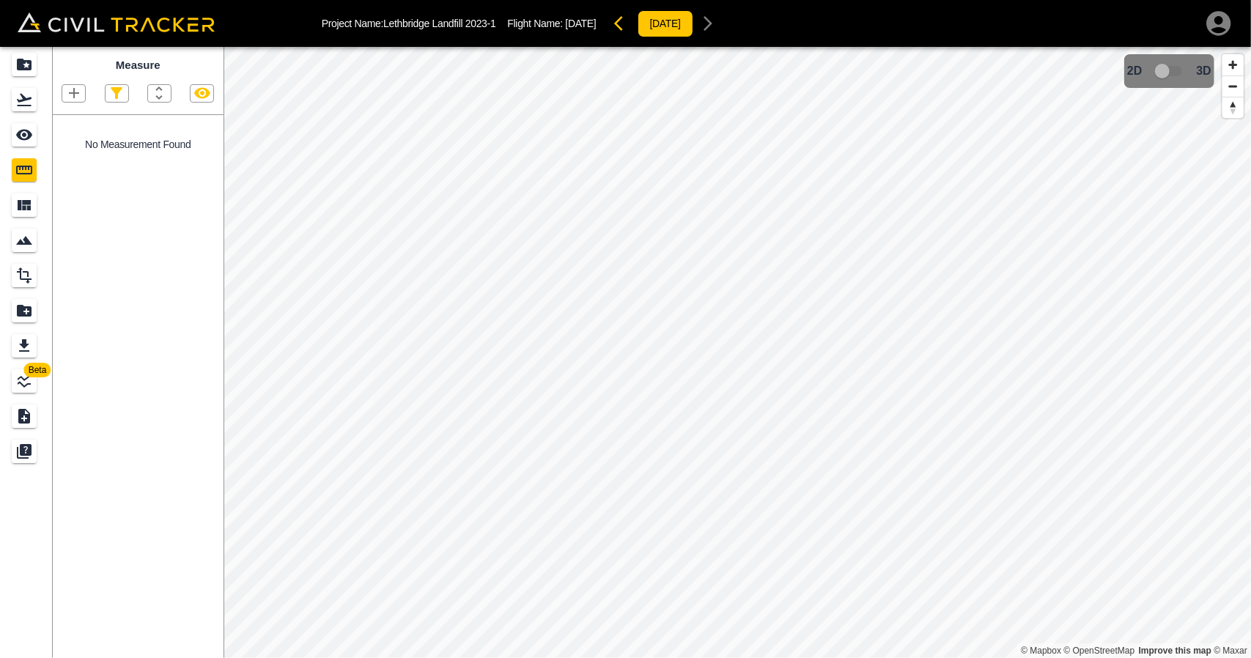 The image size is (1251, 658). What do you see at coordinates (1233, 64) in the screenshot?
I see `button: Zoom in` at bounding box center [1233, 64].